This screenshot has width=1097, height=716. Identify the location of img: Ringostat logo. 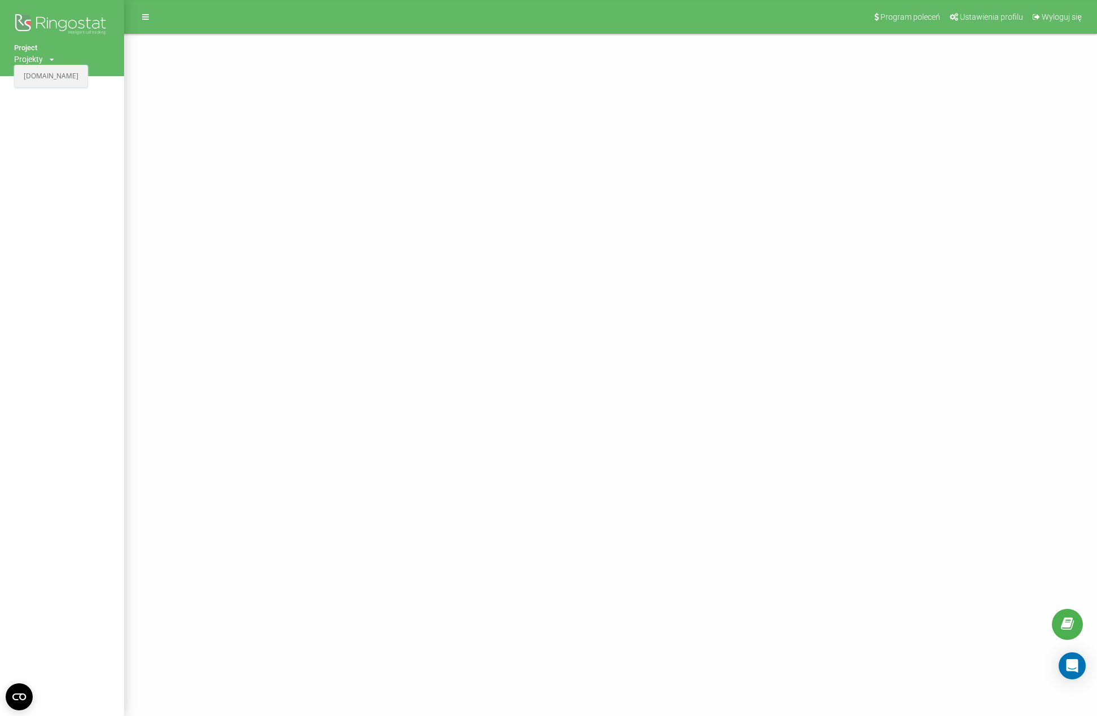
(62, 25).